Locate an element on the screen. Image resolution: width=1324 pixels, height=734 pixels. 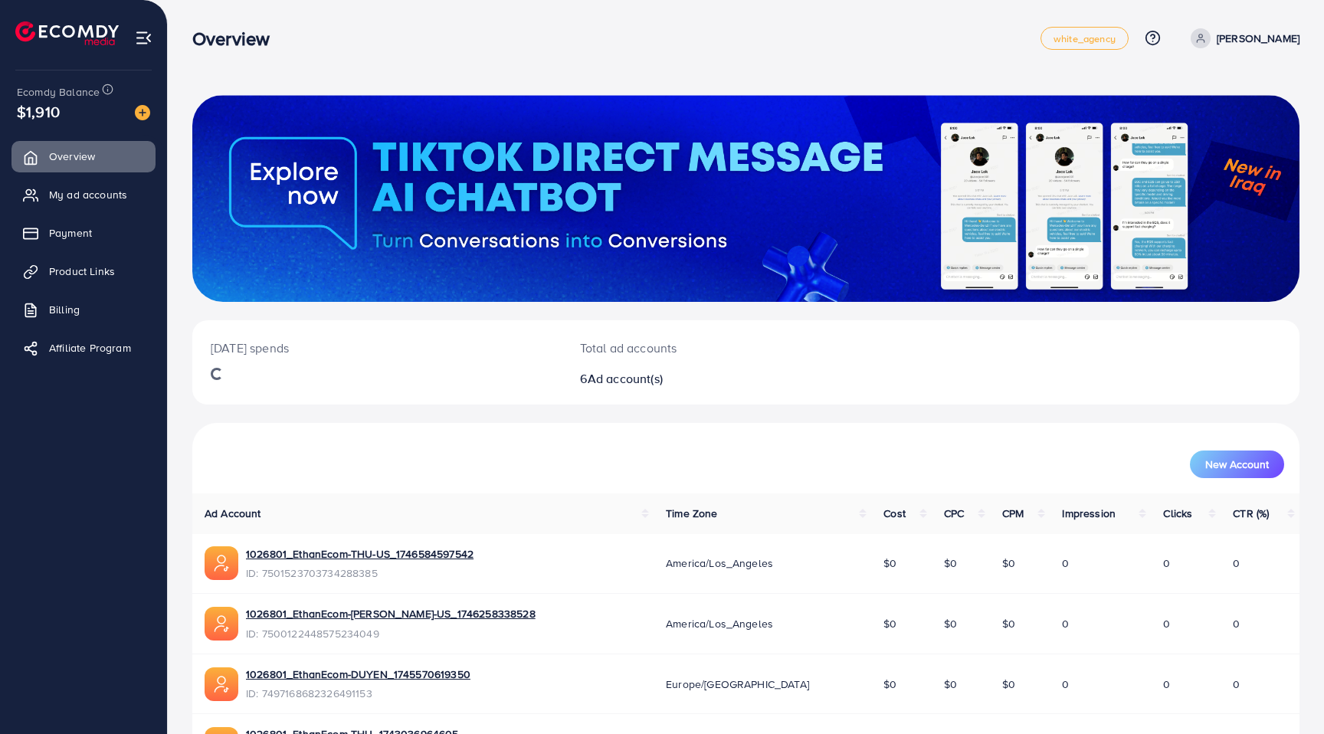
span: Ad account(s) is located at coordinates (625, 379).